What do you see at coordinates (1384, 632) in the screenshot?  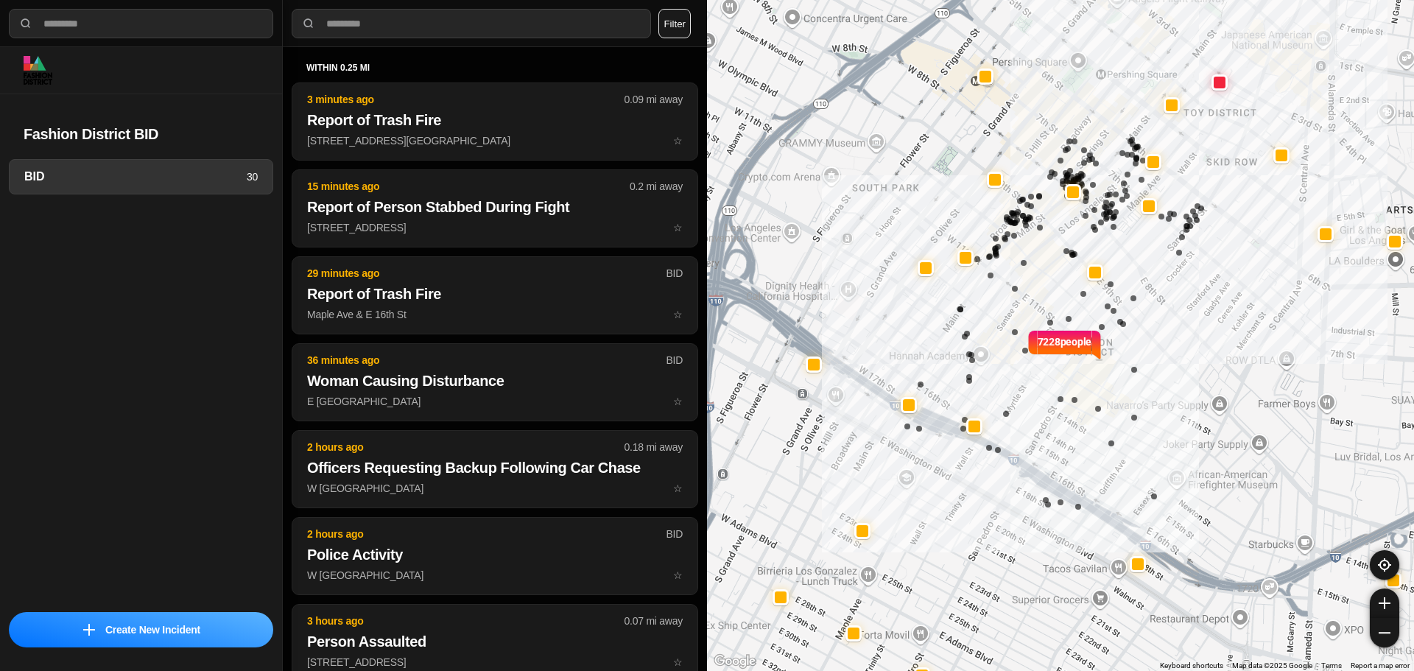 I see `img: zoom-out` at bounding box center [1384, 632].